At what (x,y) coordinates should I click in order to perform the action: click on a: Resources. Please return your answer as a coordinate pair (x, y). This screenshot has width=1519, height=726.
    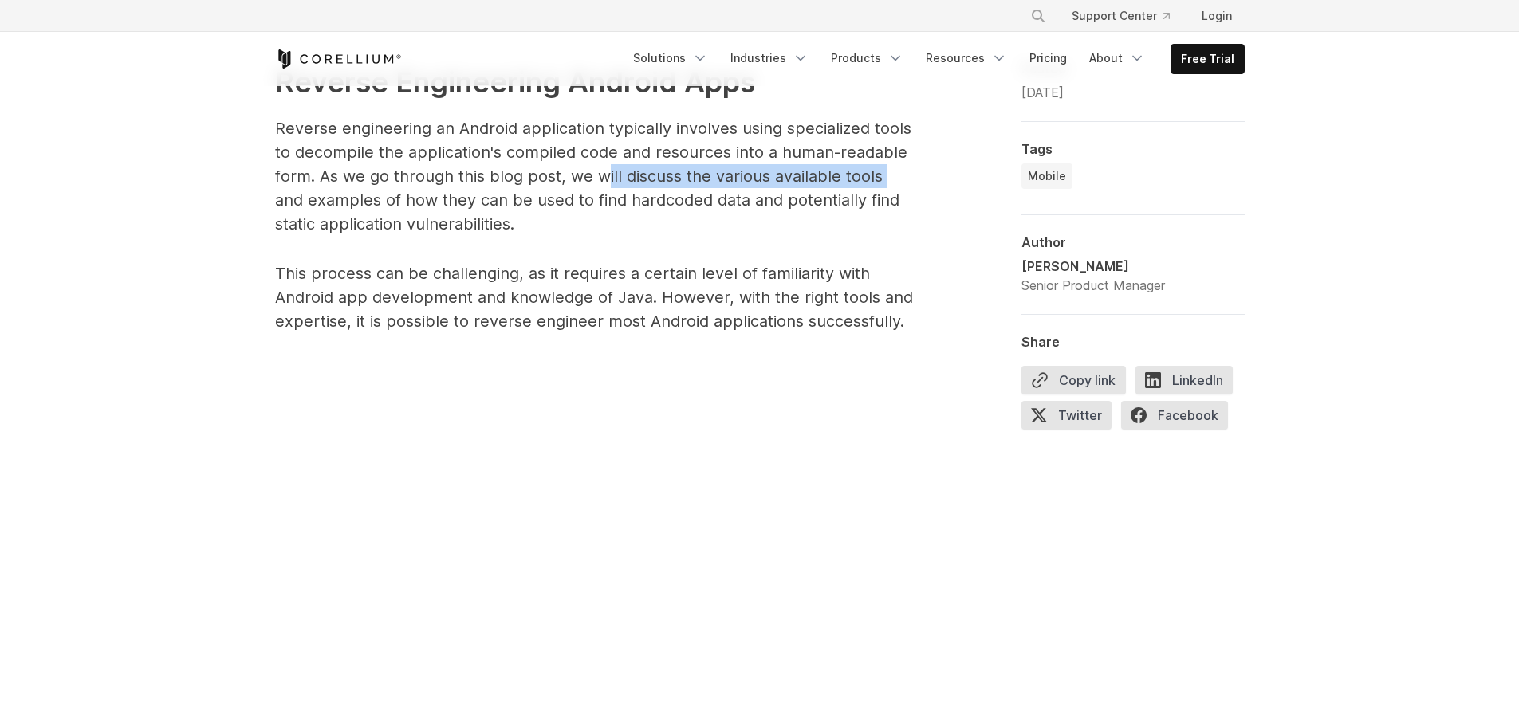
    Looking at the image, I should click on (966, 58).